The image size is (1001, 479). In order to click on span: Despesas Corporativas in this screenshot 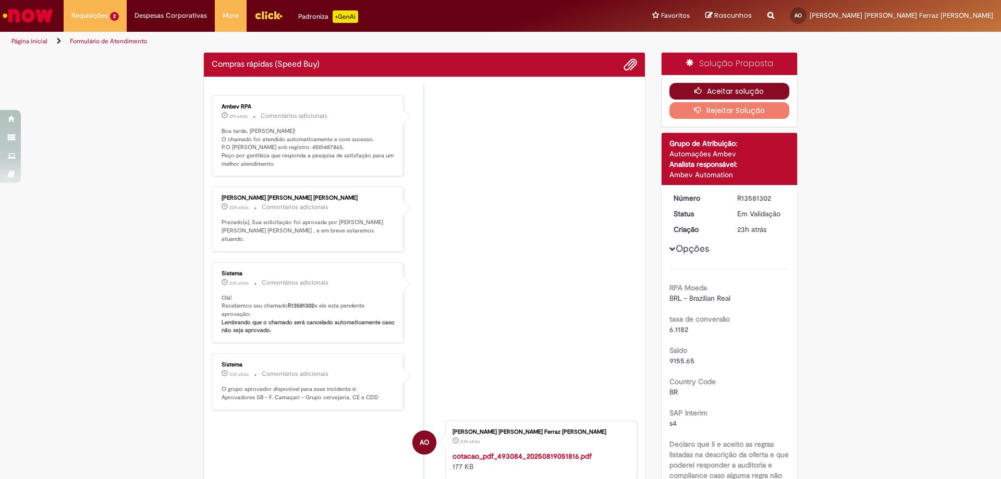, I will do `click(170, 16)`.